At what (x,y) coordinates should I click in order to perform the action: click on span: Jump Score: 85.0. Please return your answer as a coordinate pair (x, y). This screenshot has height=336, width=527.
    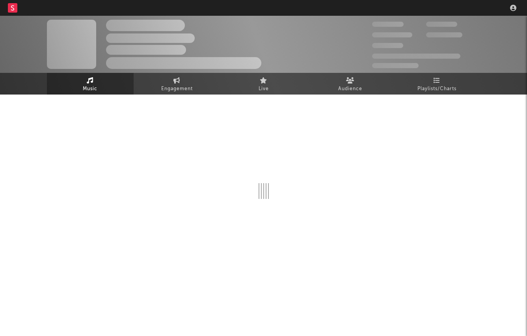
    Looking at the image, I should click on (396, 65).